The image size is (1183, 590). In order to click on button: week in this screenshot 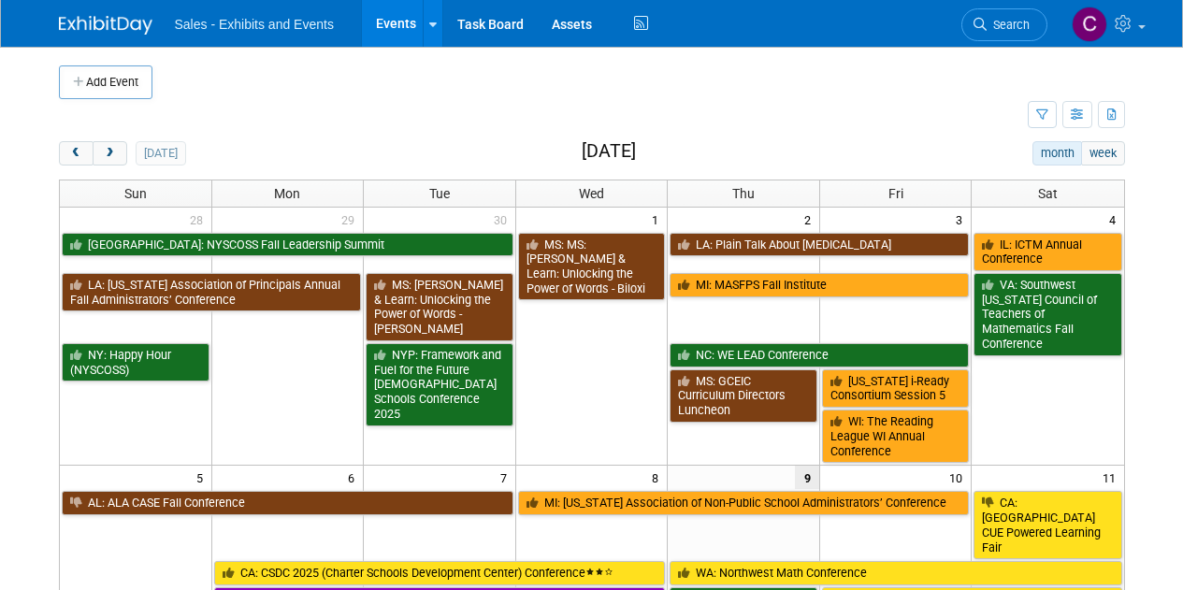, I will do `click(1103, 153)`.